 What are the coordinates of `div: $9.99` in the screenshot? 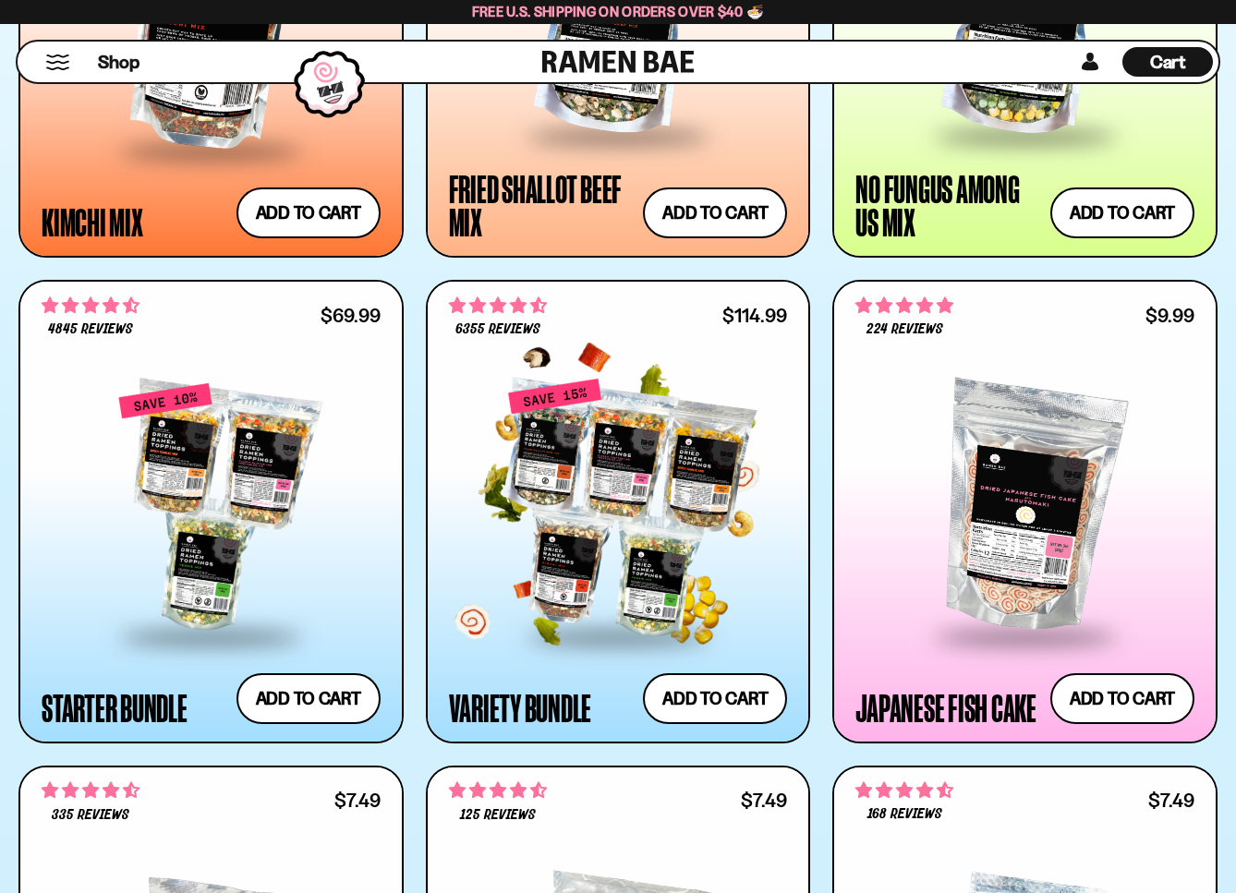 It's located at (1169, 315).